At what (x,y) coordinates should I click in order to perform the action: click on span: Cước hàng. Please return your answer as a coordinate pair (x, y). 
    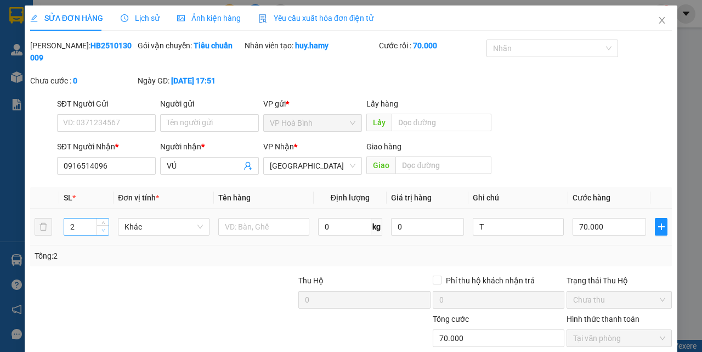
    Looking at the image, I should click on (591, 197).